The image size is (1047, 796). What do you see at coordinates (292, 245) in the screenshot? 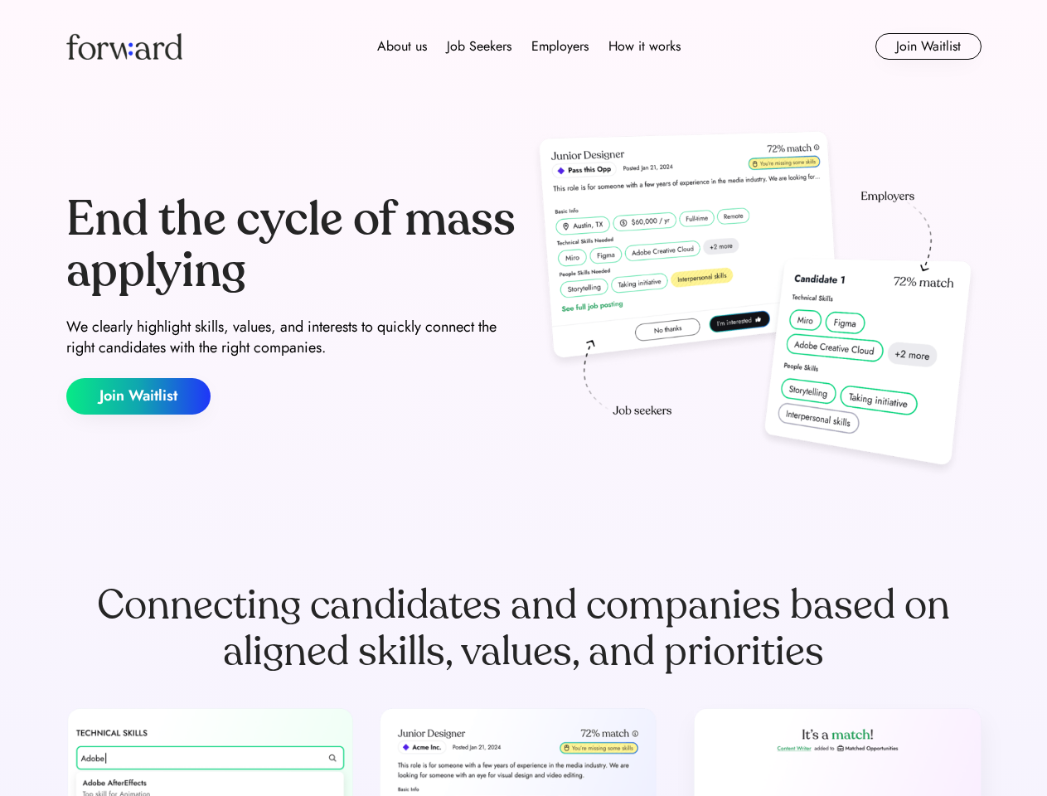
I see `div: End the cycle of mass applying` at bounding box center [292, 245].